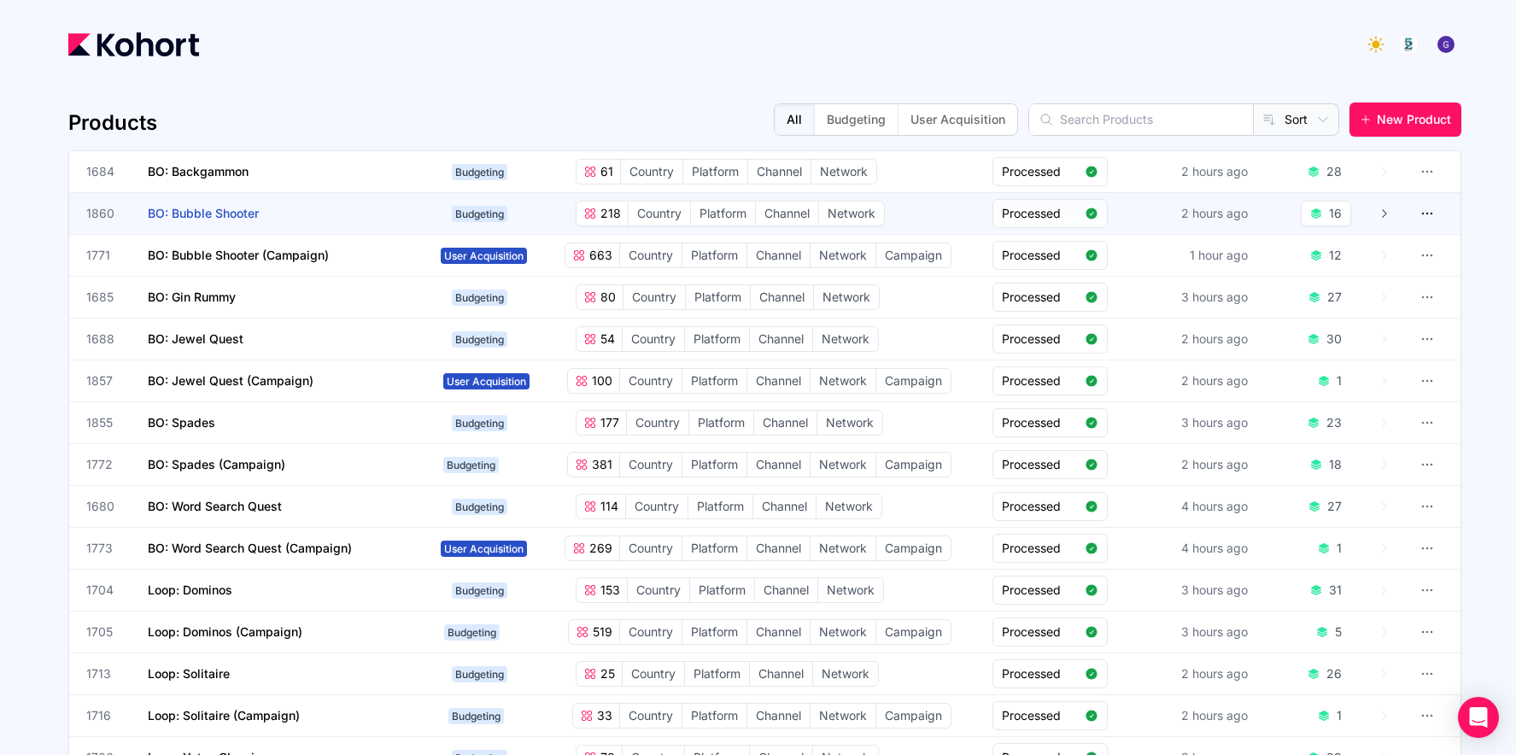 Image resolution: width=1516 pixels, height=755 pixels. Describe the element at coordinates (107, 423) in the screenshot. I see `span: 1855` at that location.